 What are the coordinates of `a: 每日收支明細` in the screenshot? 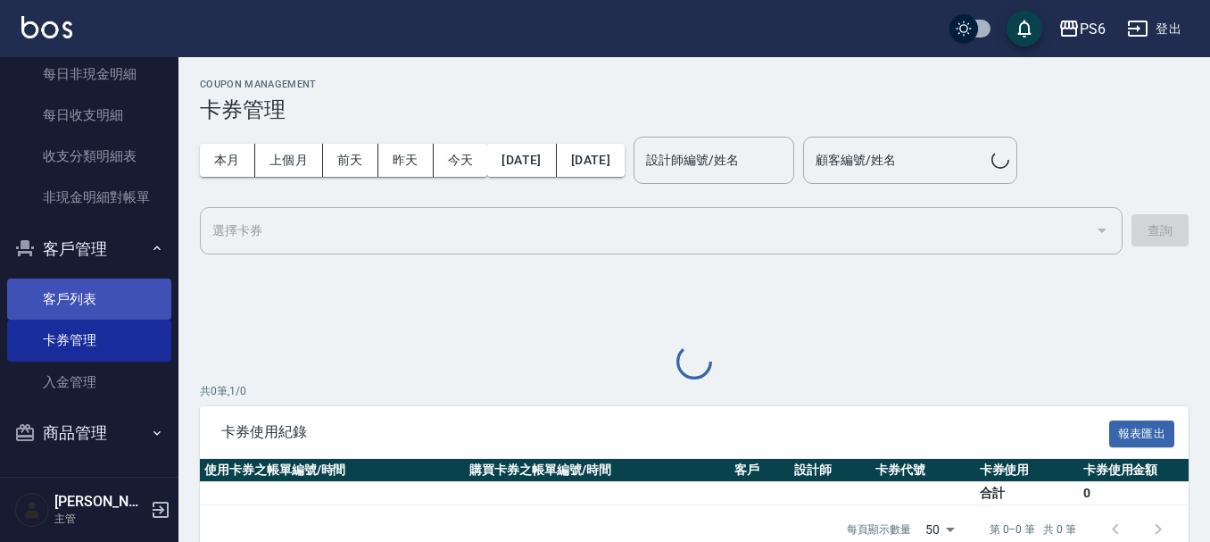 It's located at (89, 115).